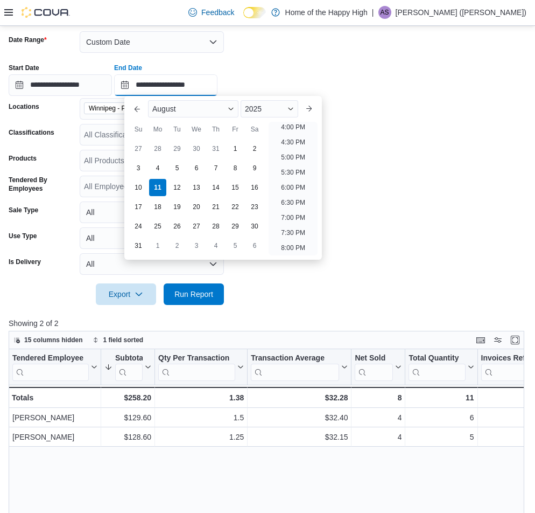 This screenshot has width=535, height=513. Describe the element at coordinates (385, 12) in the screenshot. I see `div: Amy Sabados (Whittaker)` at that location.